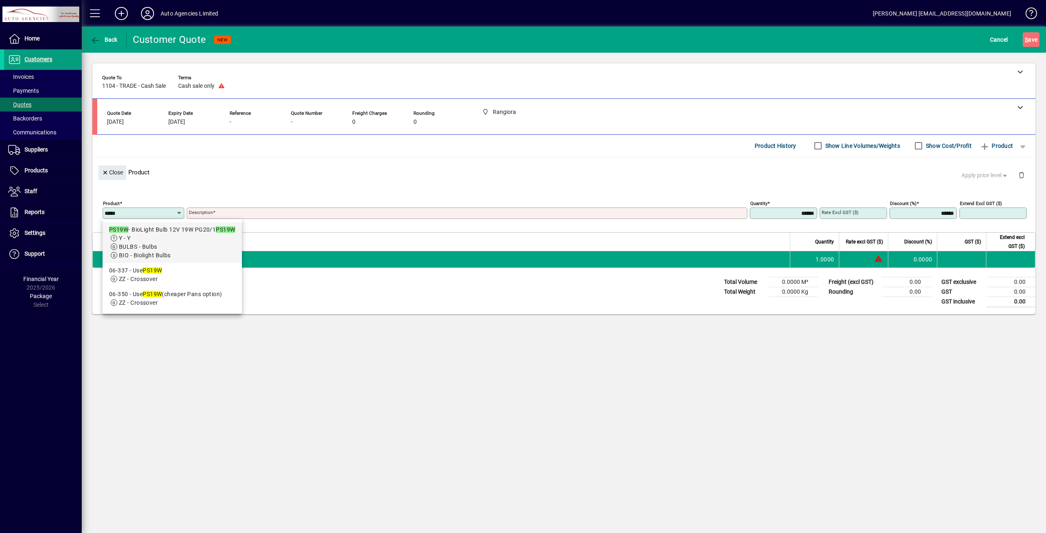 This screenshot has height=533, width=1046. What do you see at coordinates (948, 146) in the screenshot?
I see `label: Show Cost/Profit` at bounding box center [948, 146].